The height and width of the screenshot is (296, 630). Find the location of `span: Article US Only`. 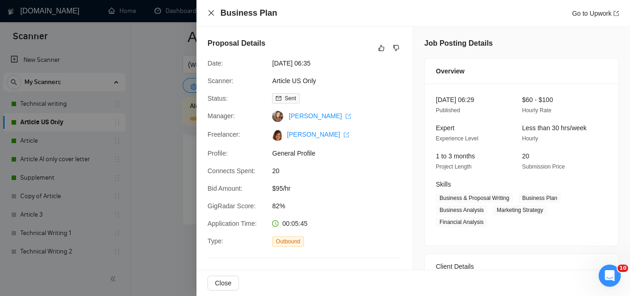

span: Article US Only is located at coordinates (341, 81).